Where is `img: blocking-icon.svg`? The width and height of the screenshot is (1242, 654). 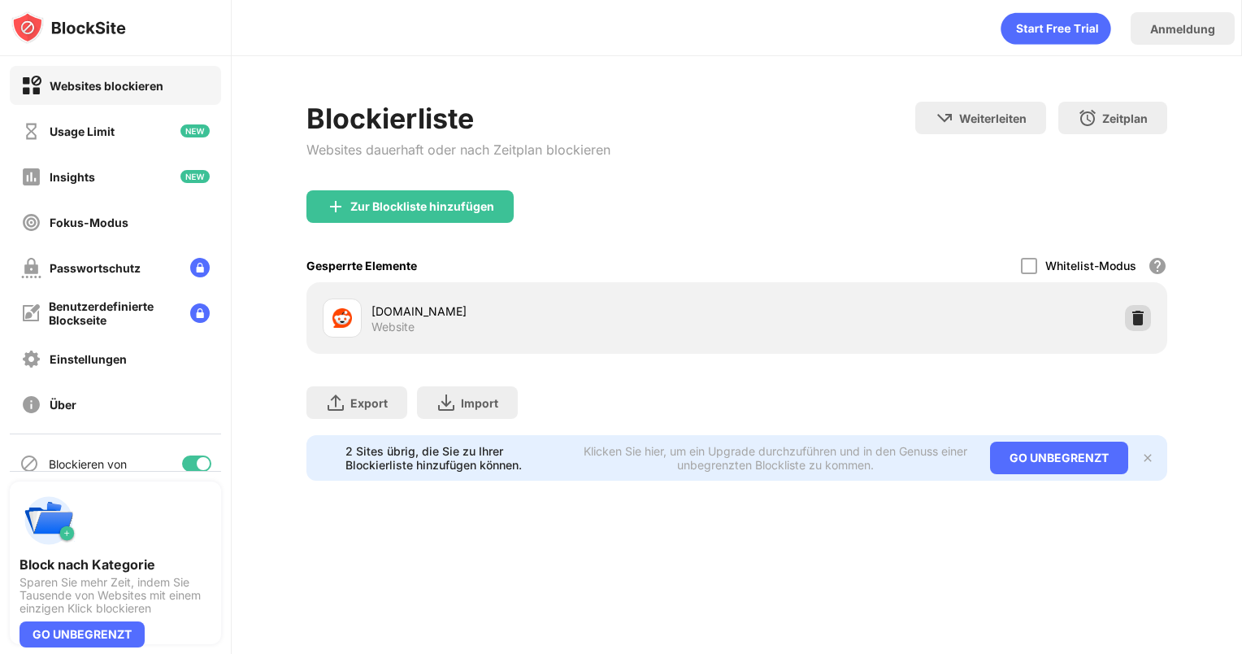 img: blocking-icon.svg is located at coordinates (29, 463).